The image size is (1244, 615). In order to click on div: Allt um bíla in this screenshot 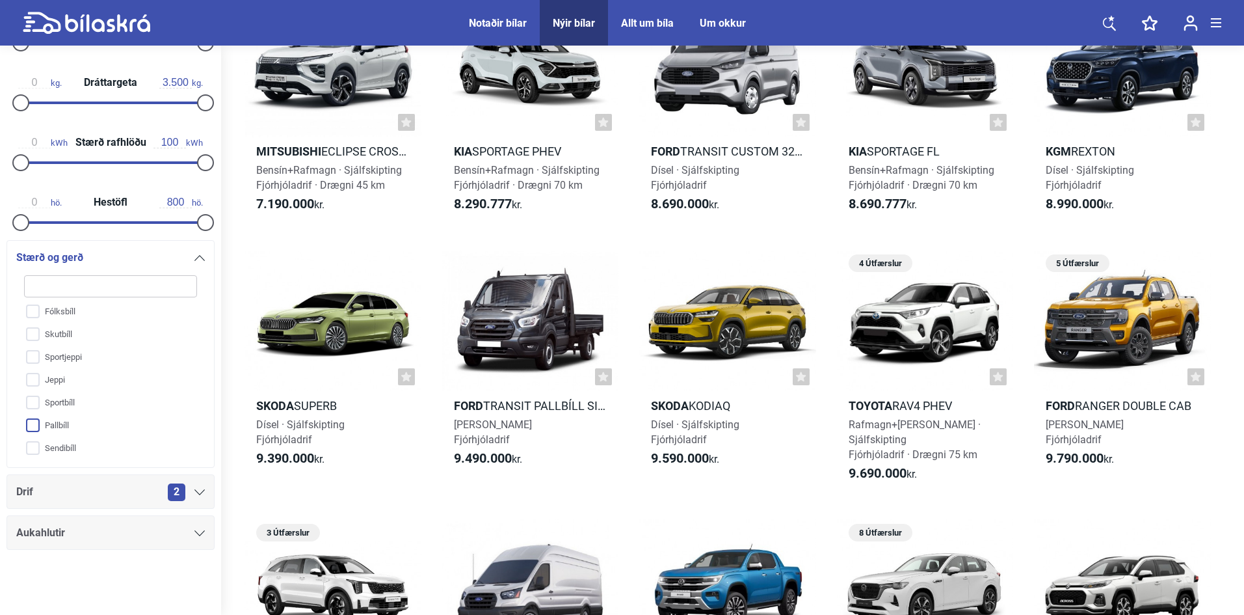, I will do `click(647, 23)`.